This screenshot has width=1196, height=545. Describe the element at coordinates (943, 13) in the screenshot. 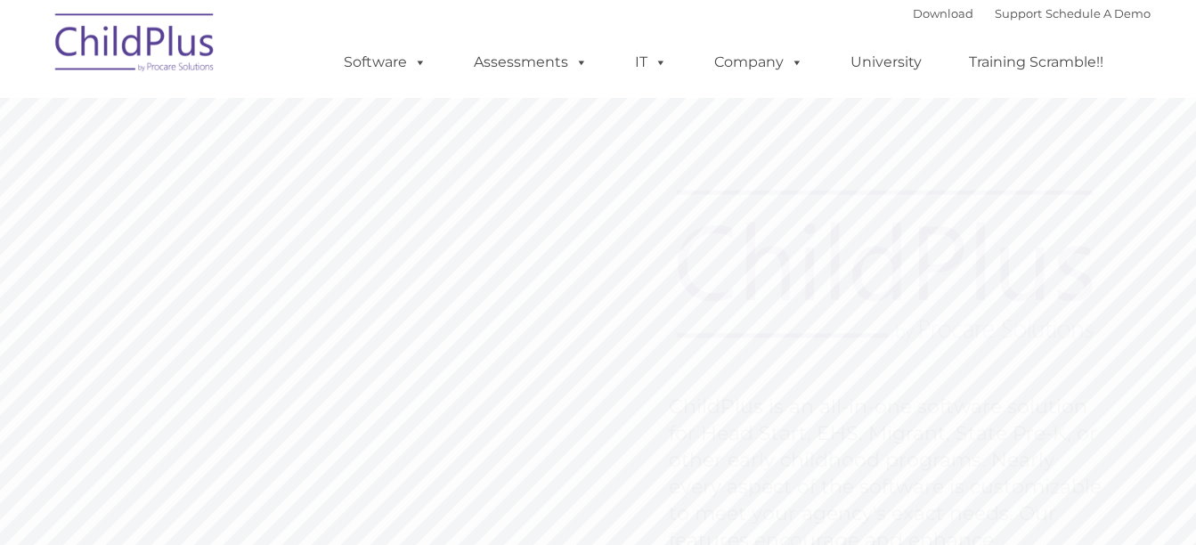

I see `a: Download` at that location.